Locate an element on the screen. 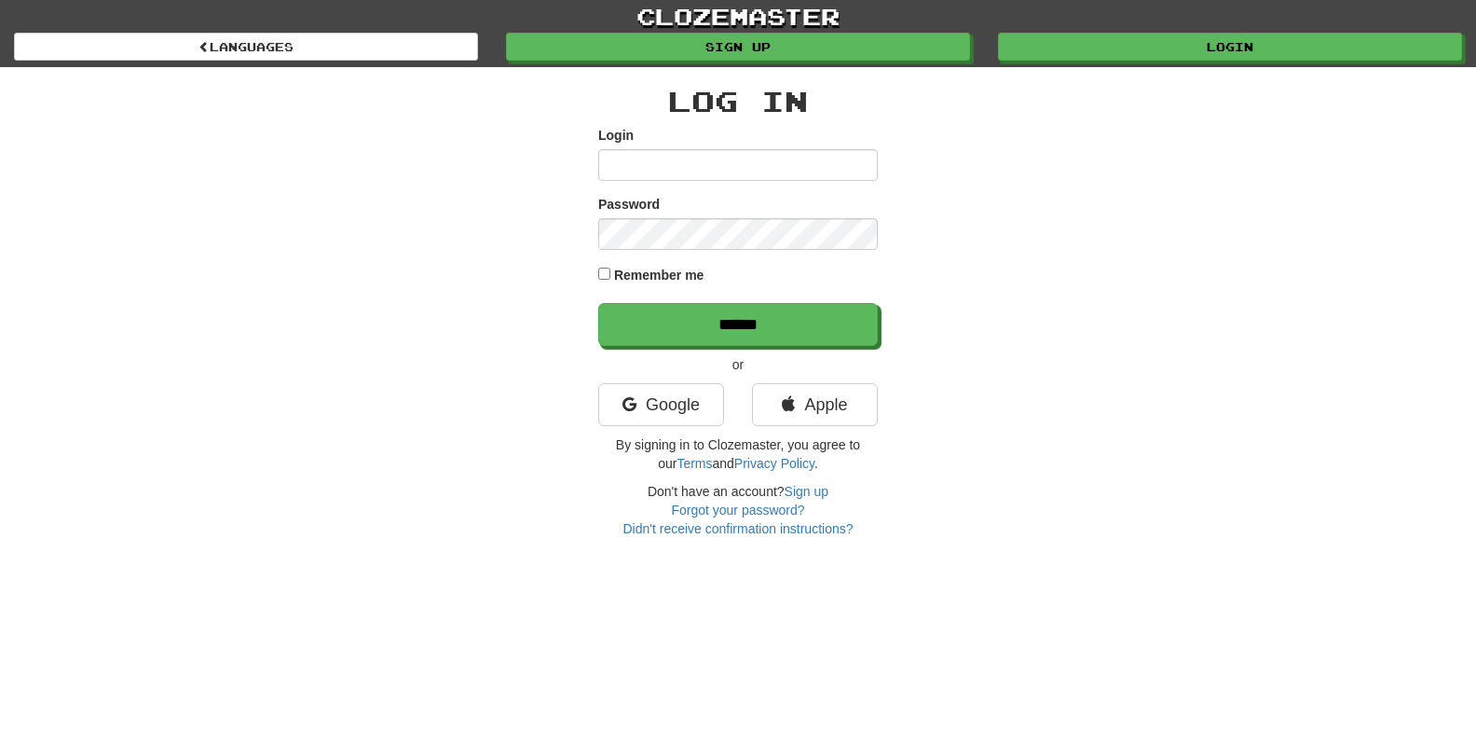 The width and height of the screenshot is (1476, 732). p: By signing in to Clozemaster, you agree to our and . is located at coordinates (738, 454).